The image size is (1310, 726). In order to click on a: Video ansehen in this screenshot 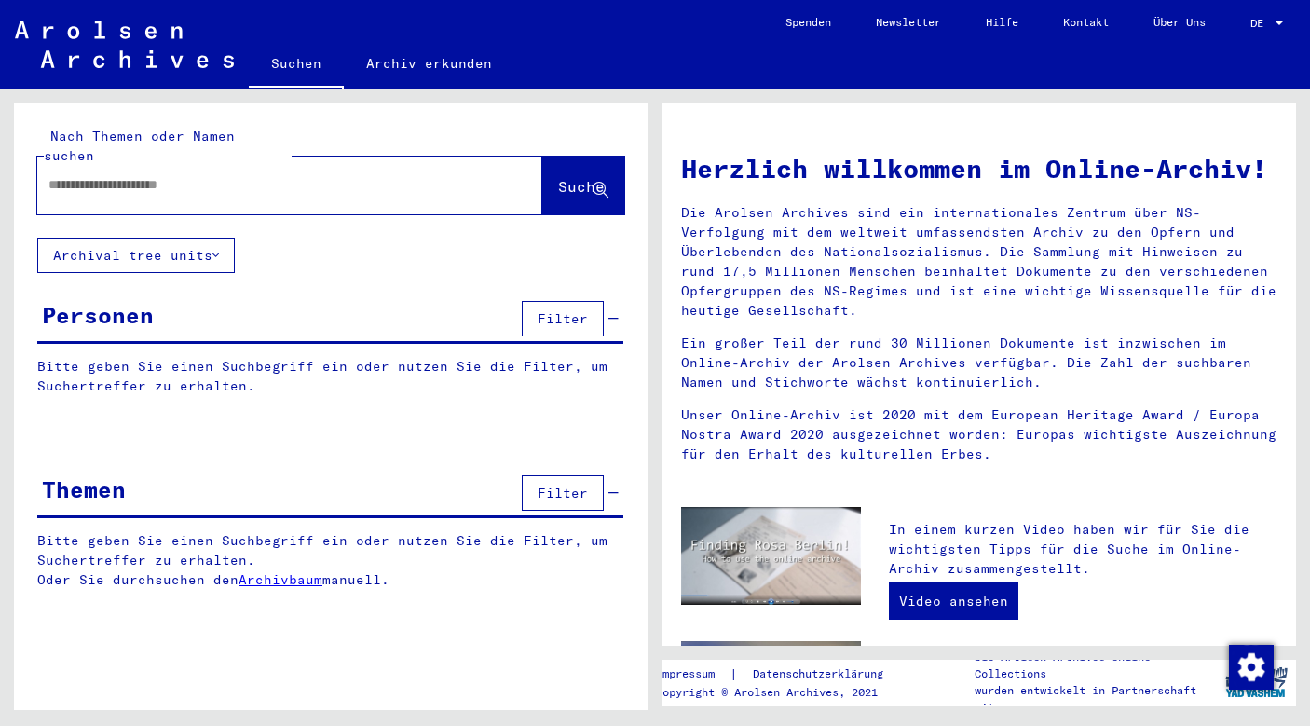, I will do `click(954, 601)`.